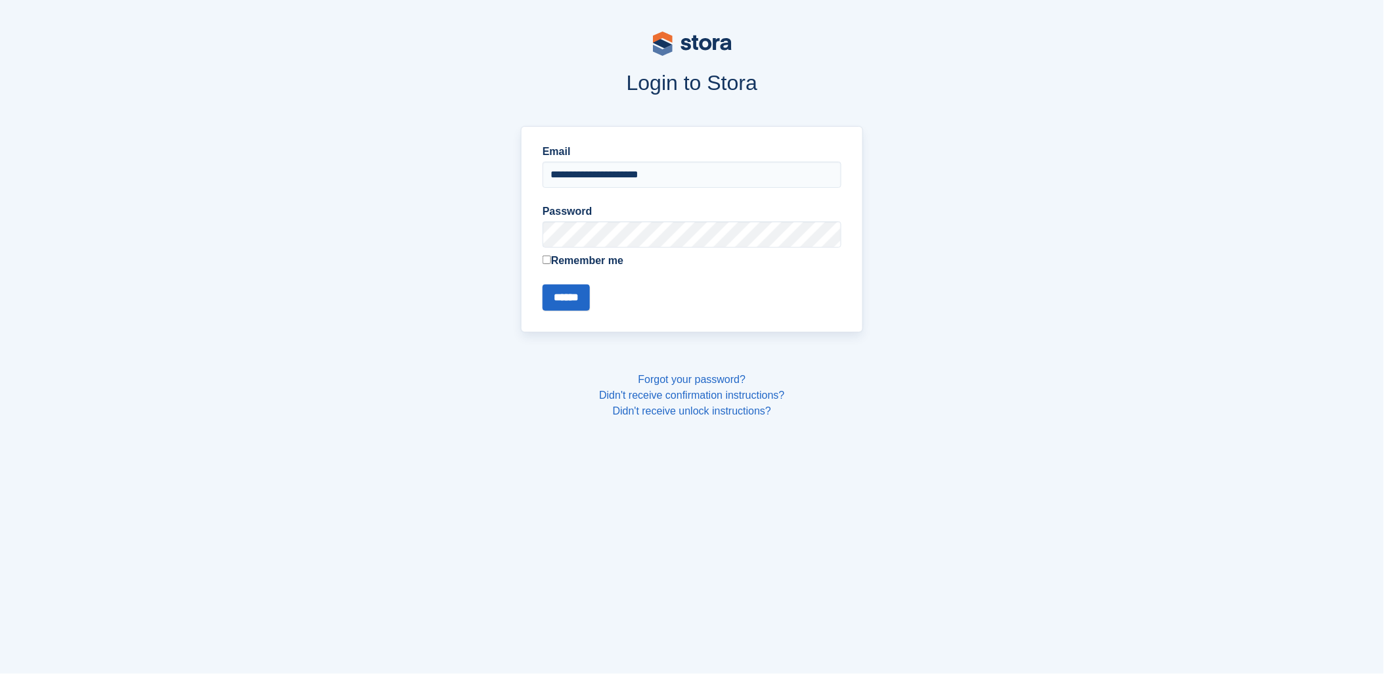 The width and height of the screenshot is (1384, 674). I want to click on label: Password, so click(691, 211).